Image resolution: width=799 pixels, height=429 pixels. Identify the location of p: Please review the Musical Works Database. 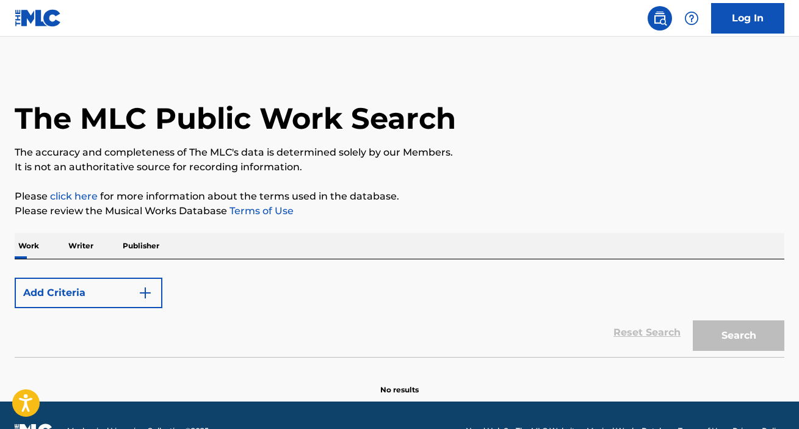
(399, 211).